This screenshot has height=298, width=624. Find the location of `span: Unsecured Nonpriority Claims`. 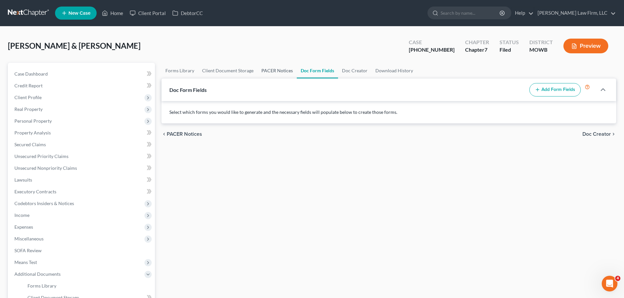

span: Unsecured Nonpriority Claims is located at coordinates (46, 168).